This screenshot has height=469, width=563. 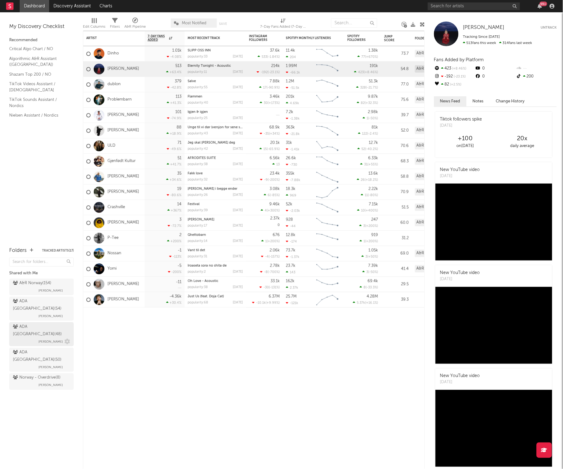 What do you see at coordinates (179, 112) in the screenshot?
I see `div: 101` at bounding box center [179, 112].